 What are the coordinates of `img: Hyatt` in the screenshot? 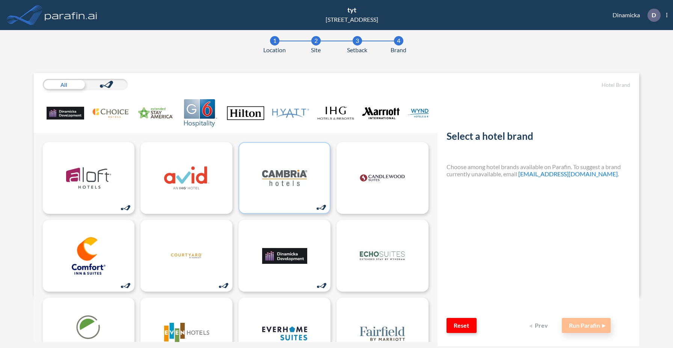 It's located at (291, 113).